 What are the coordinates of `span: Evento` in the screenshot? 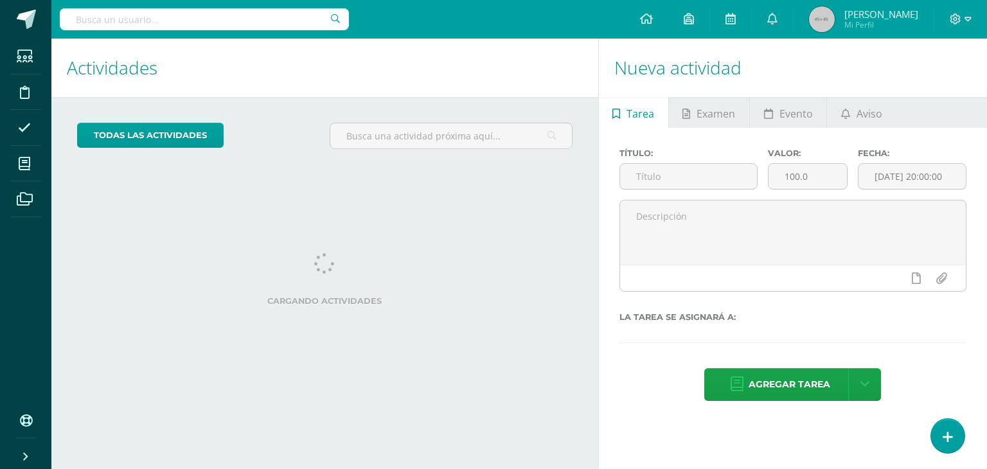 It's located at (796, 114).